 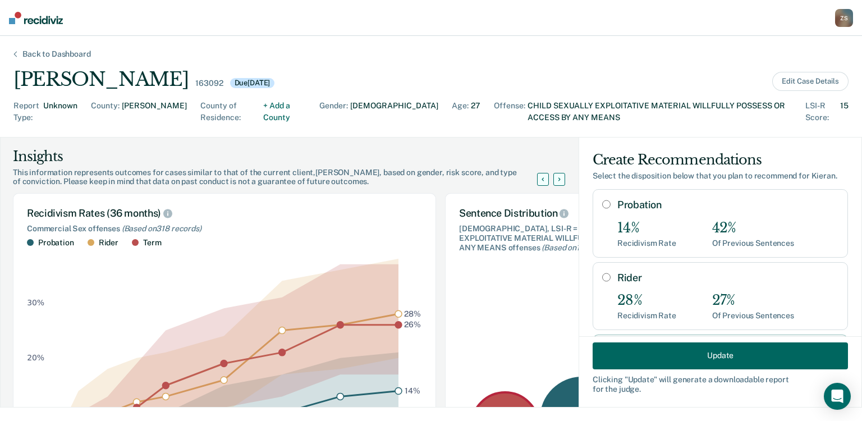 I want to click on div: 42%, so click(x=753, y=228).